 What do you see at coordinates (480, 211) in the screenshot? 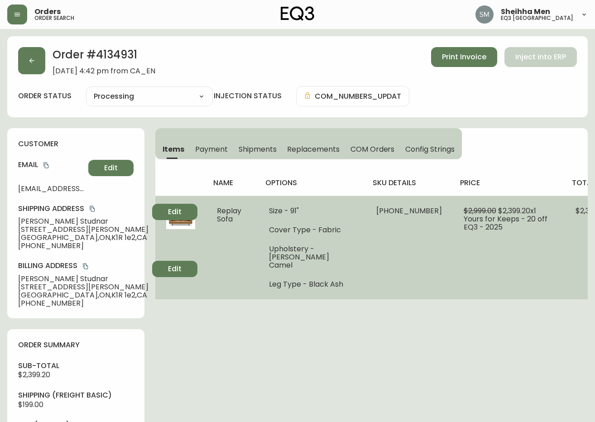
I see `span: $2,999.00` at bounding box center [480, 211].